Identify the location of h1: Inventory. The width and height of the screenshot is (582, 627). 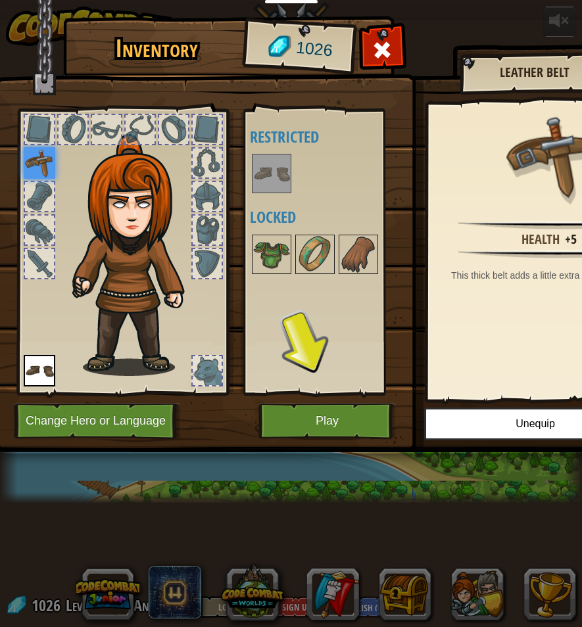
(156, 49).